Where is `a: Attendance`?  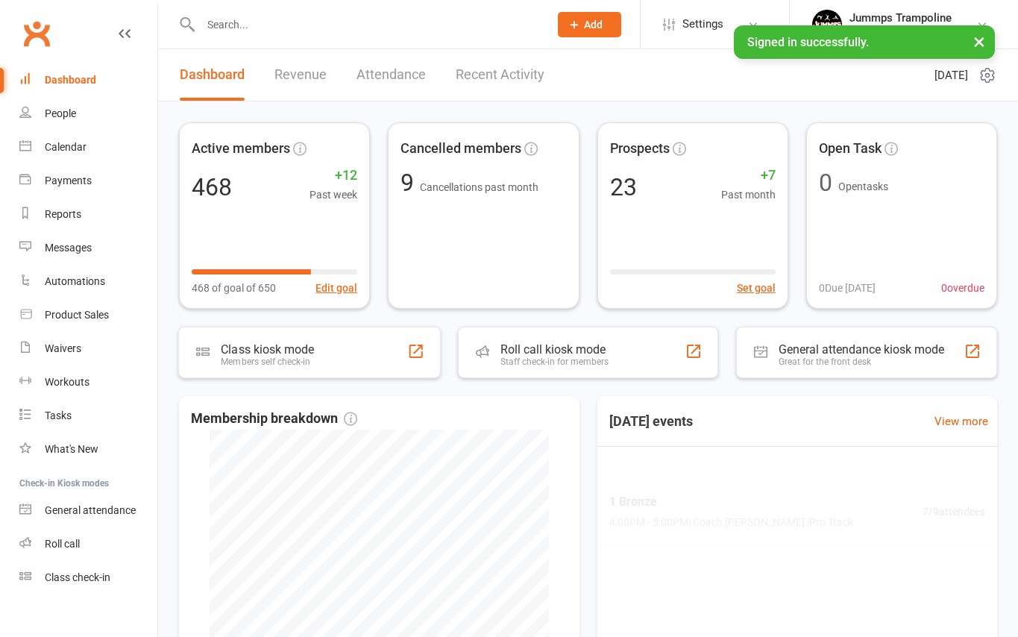
a: Attendance is located at coordinates (391, 75).